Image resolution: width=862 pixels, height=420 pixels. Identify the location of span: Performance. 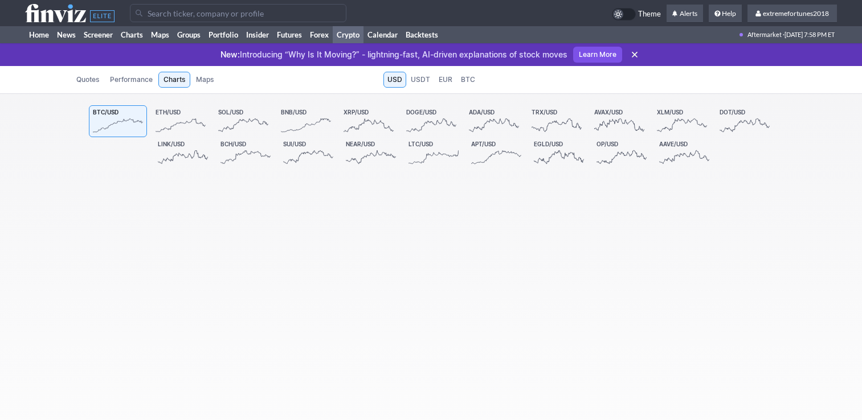
(131, 80).